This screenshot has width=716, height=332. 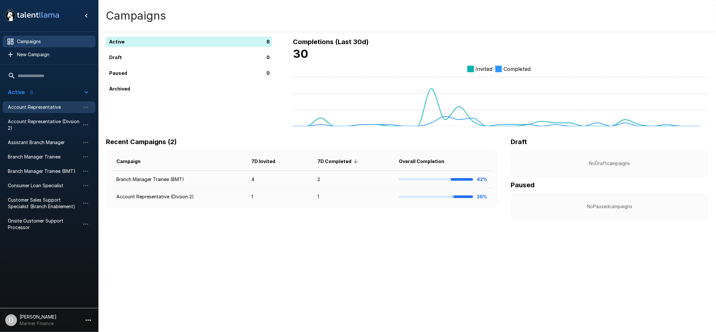 I want to click on td: Account Representative (Divsion 2), so click(x=178, y=197).